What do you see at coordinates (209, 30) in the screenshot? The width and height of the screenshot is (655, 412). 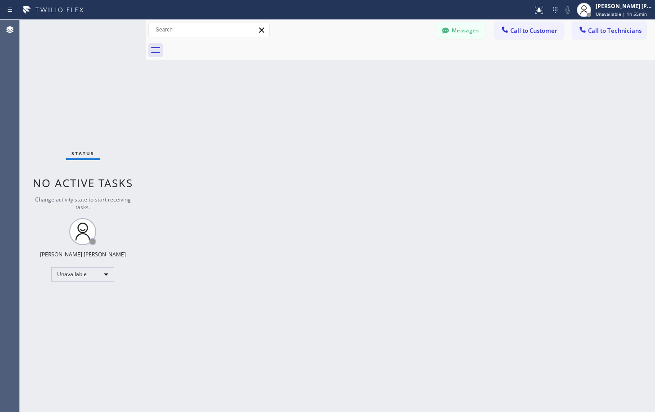 I see `input: Search` at bounding box center [209, 30].